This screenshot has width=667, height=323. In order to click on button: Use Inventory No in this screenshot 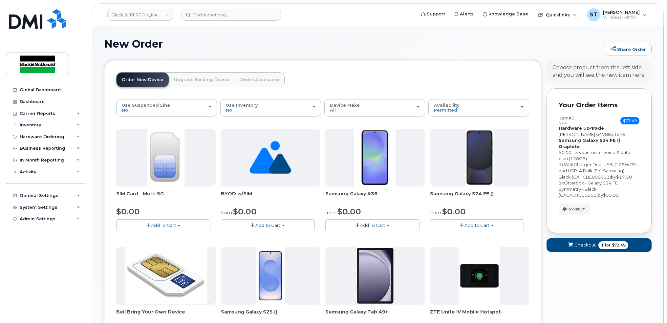, I will do `click(271, 108)`.